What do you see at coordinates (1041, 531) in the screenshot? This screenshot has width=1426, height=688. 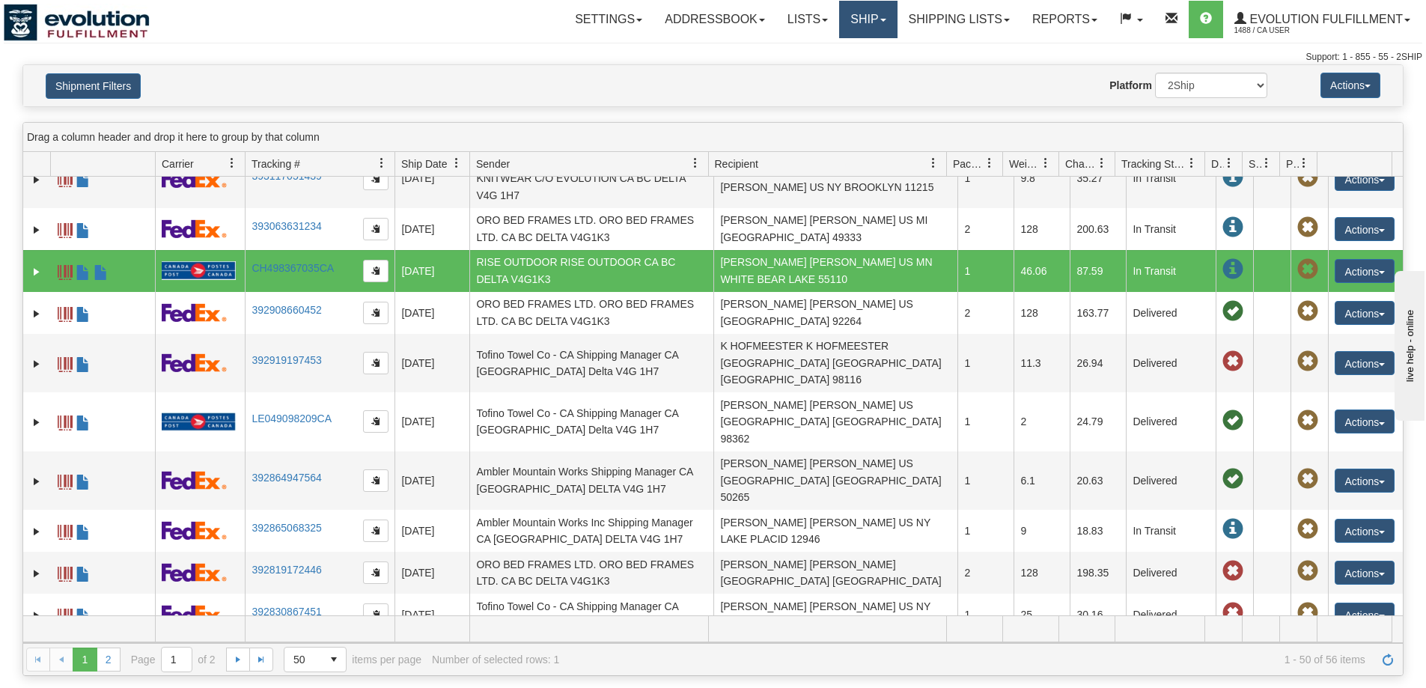 I see `td: 9` at bounding box center [1041, 531].